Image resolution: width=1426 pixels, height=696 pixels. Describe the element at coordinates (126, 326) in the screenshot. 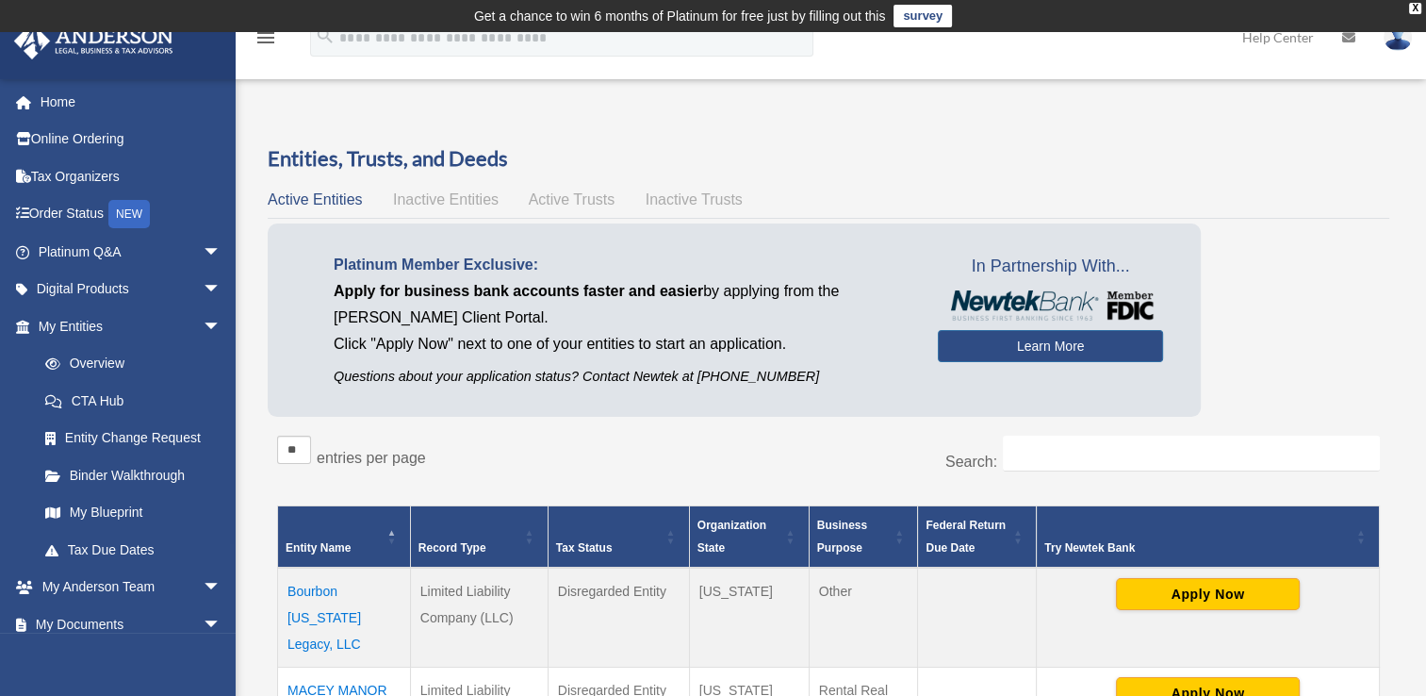

I see `a: My Entitiesarrow_drop_down` at that location.